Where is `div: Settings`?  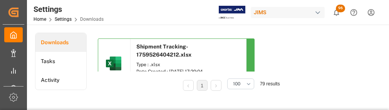
div: Settings is located at coordinates (68, 9).